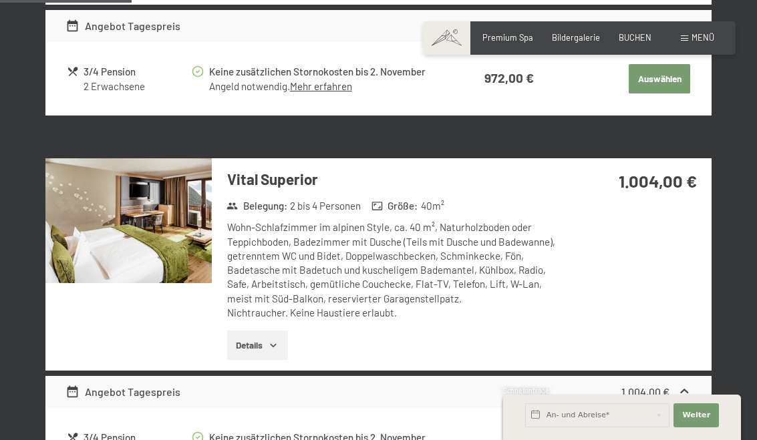  Describe the element at coordinates (128, 220) in the screenshot. I see `img: mss_renderimg.php` at that location.